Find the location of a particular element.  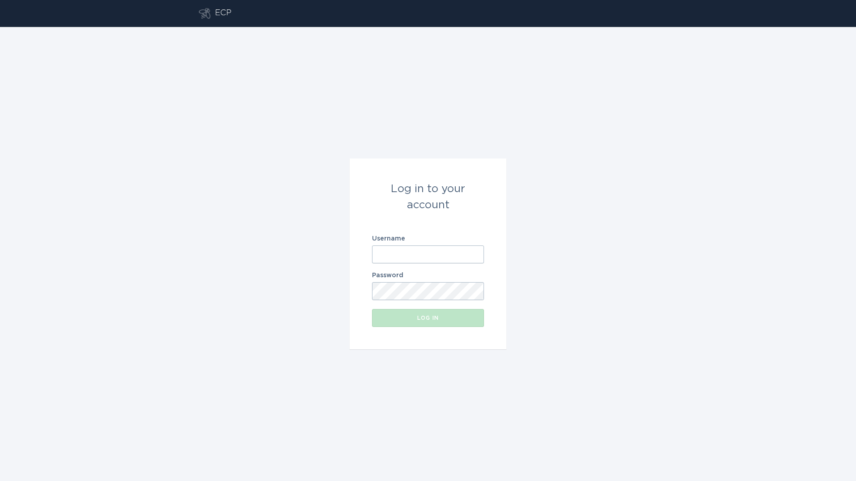

label: Username is located at coordinates (428, 238).